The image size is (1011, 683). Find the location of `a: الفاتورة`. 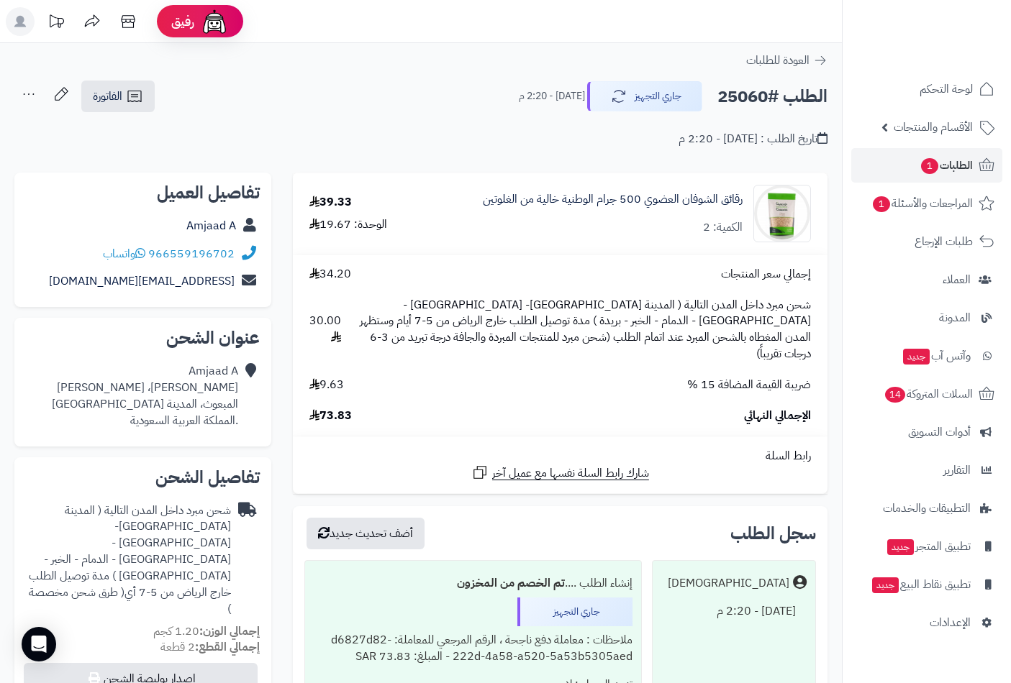

a: الفاتورة is located at coordinates (118, 96).